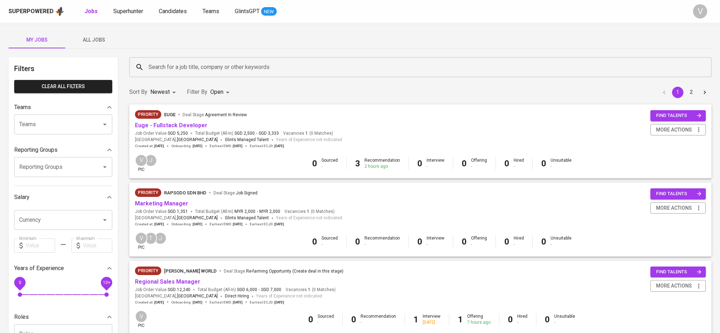 The width and height of the screenshot is (720, 333). What do you see at coordinates (245, 133) in the screenshot?
I see `span: SGD 2,500` at bounding box center [245, 133].